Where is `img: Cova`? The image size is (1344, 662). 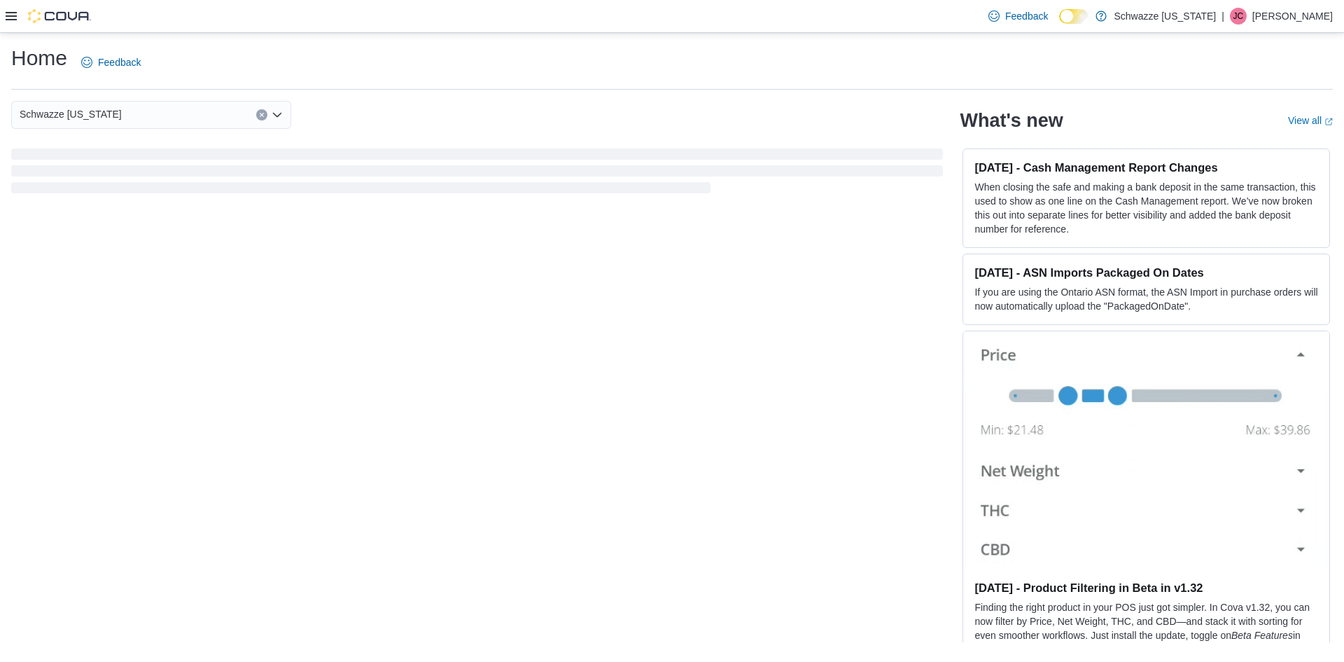 img: Cova is located at coordinates (60, 16).